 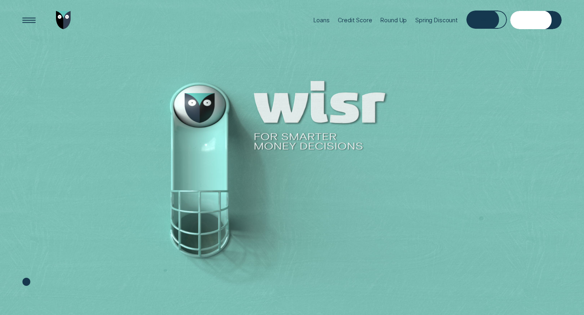 What do you see at coordinates (355, 20) in the screenshot?
I see `div: Credit Score` at bounding box center [355, 20].